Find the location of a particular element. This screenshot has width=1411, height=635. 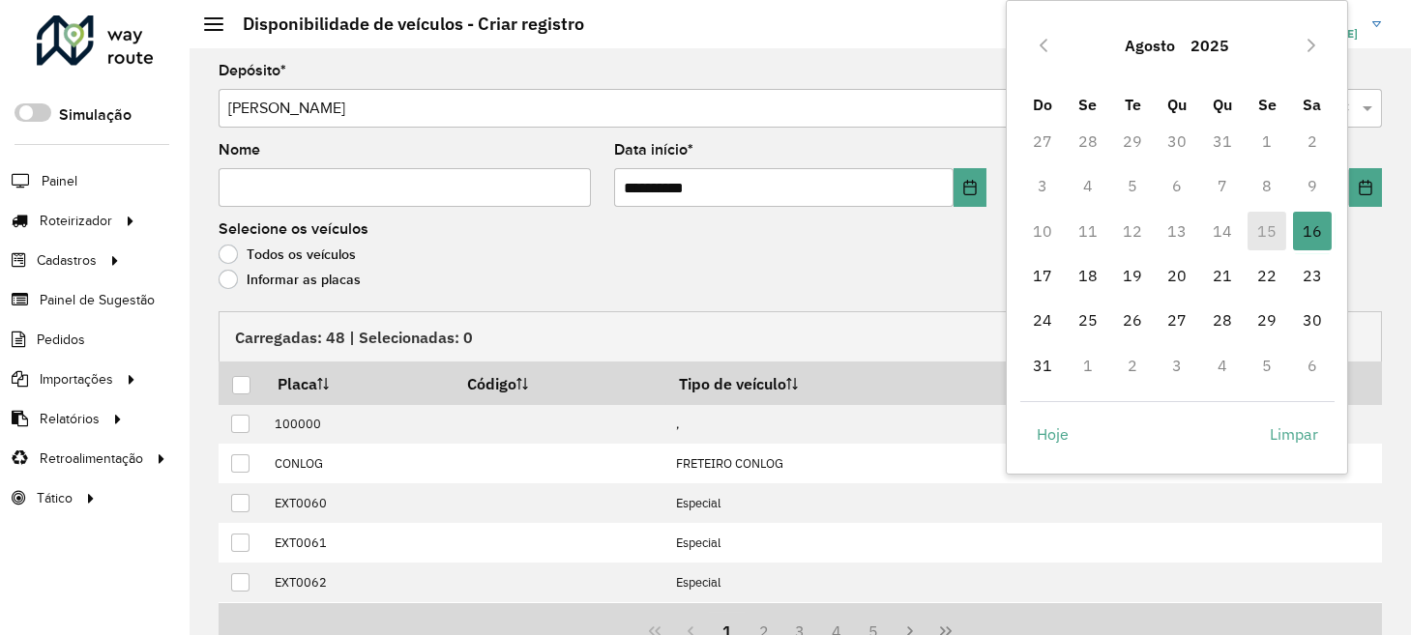

td: 19 is located at coordinates (1132, 276).